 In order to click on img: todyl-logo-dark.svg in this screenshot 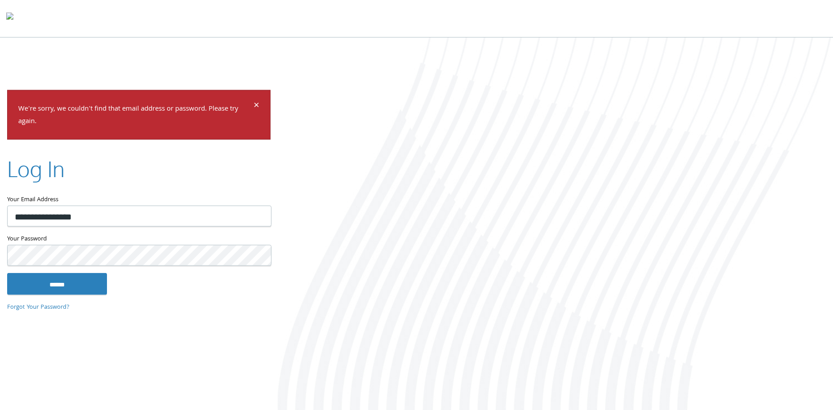, I will do `click(10, 18)`.